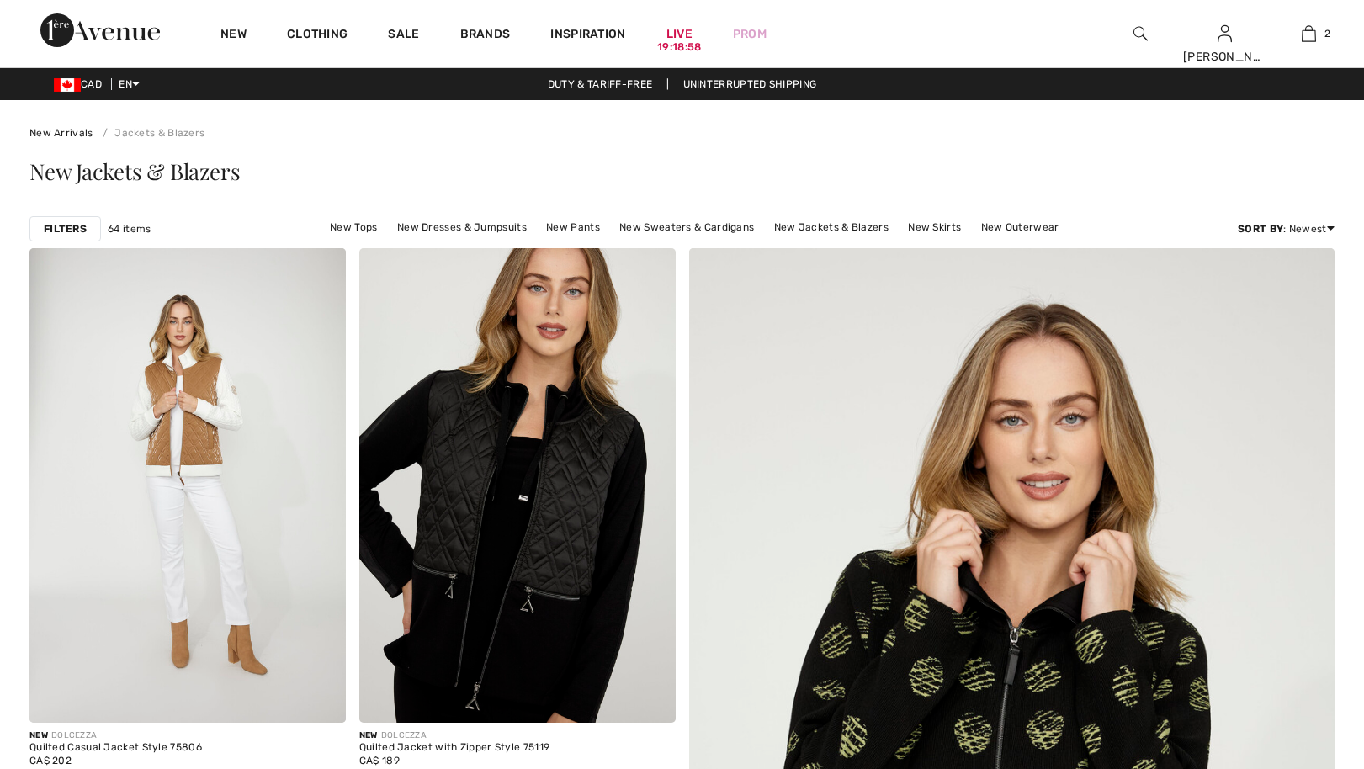  I want to click on span: CAD, so click(81, 84).